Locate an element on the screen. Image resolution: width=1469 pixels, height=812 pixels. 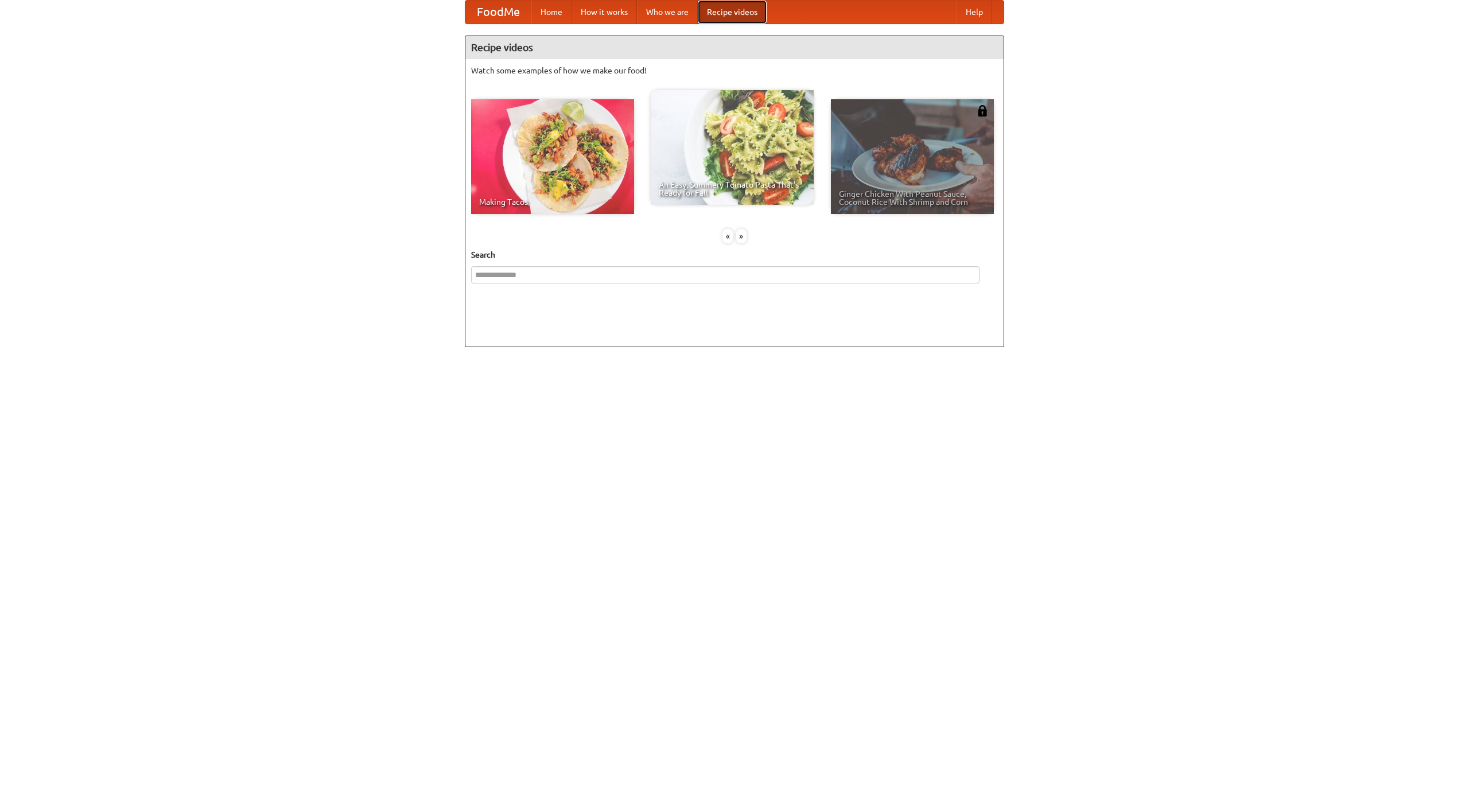
img: 483408.png is located at coordinates (982, 111).